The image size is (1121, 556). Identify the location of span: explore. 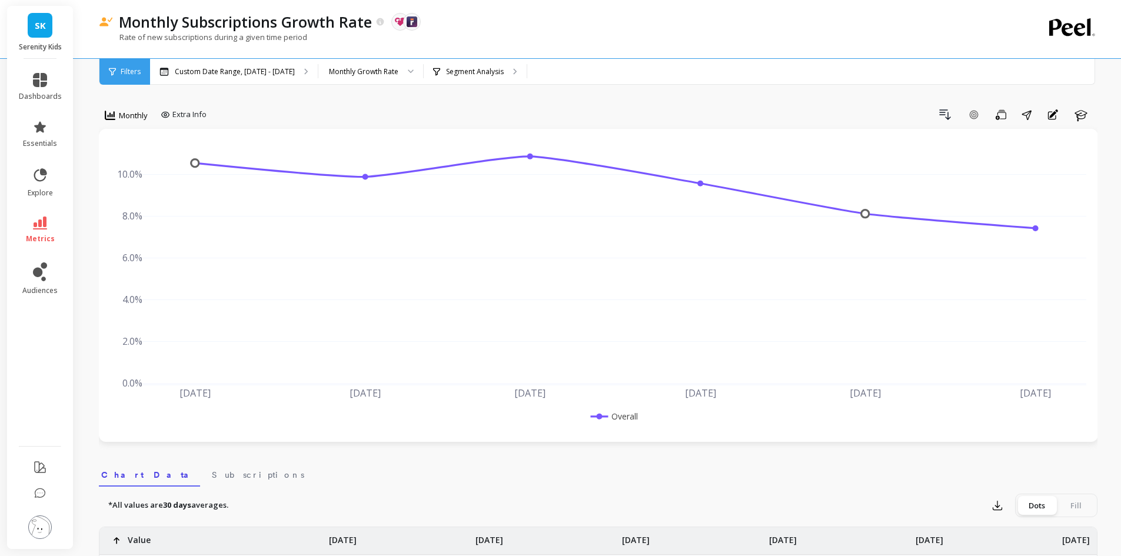
(40, 193).